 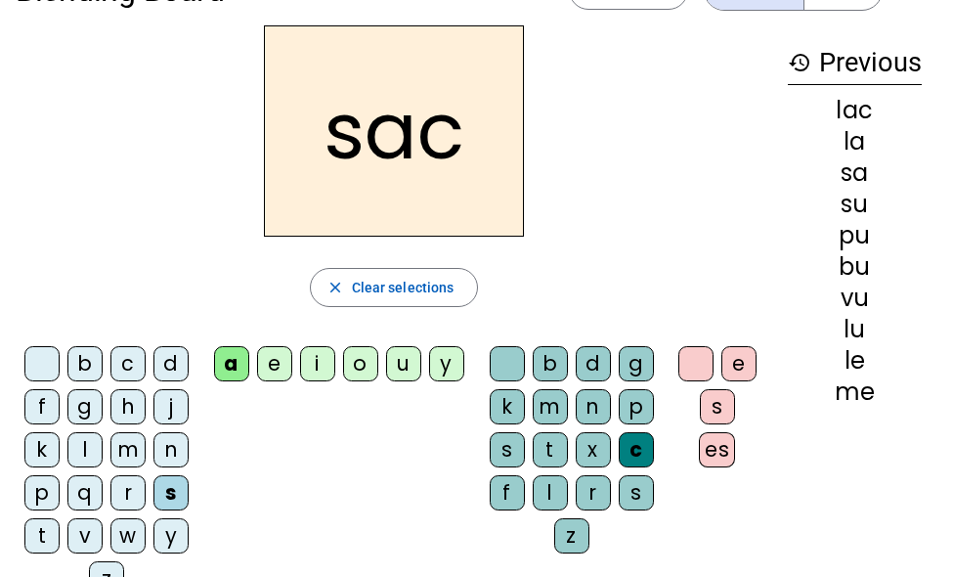 What do you see at coordinates (799, 63) in the screenshot?
I see `mat-icon: history` at bounding box center [799, 63].